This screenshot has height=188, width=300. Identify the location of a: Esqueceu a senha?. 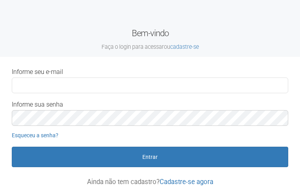
(35, 135).